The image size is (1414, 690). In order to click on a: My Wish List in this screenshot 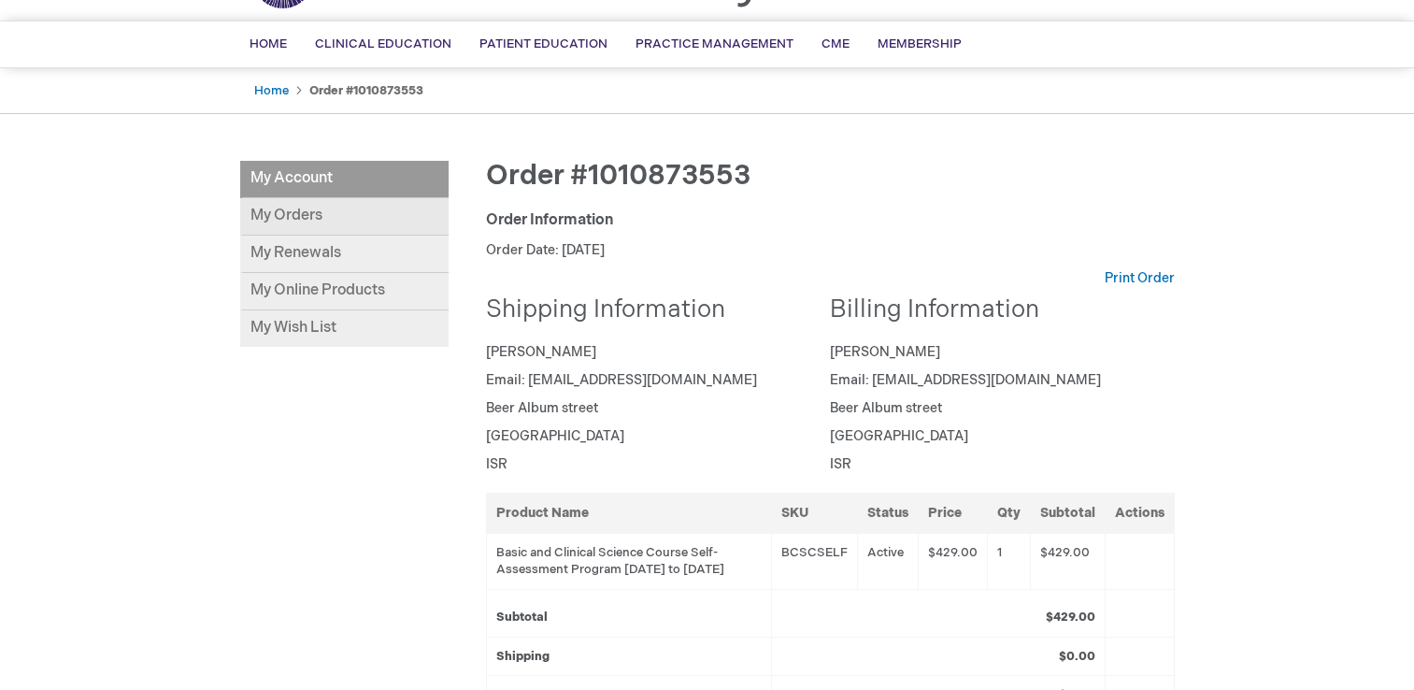, I will do `click(344, 328)`.